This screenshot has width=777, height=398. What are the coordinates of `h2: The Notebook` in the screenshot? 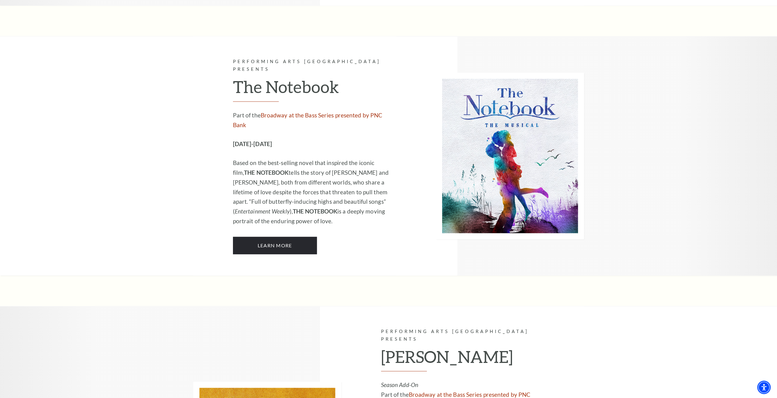 It's located at (314, 89).